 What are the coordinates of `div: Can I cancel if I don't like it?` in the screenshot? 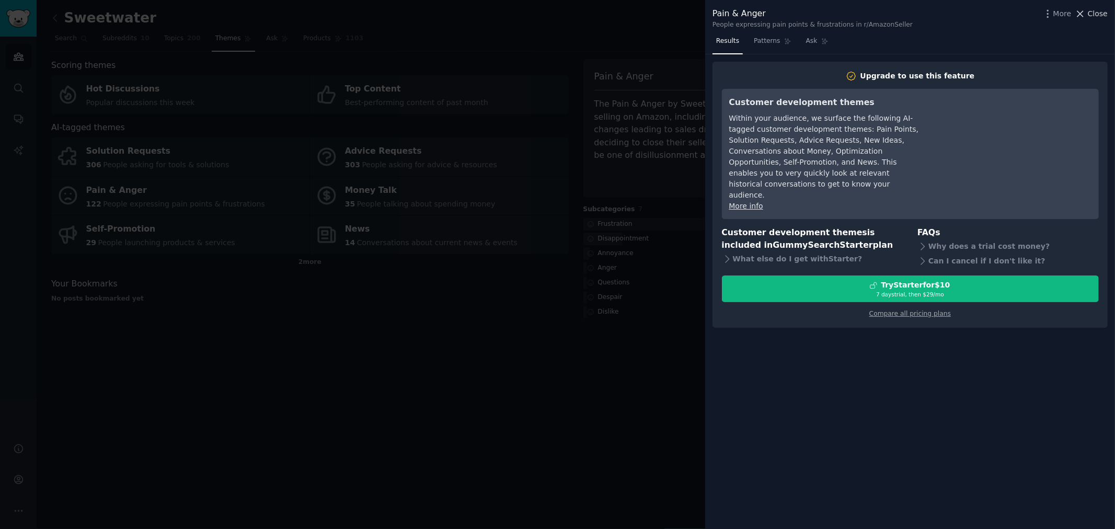 It's located at (1008, 261).